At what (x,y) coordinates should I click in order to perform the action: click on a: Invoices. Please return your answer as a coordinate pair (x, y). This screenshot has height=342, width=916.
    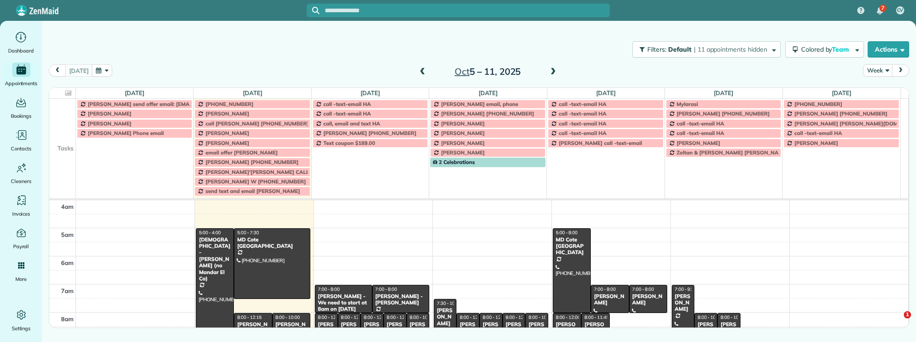
    Looking at the image, I should click on (21, 205).